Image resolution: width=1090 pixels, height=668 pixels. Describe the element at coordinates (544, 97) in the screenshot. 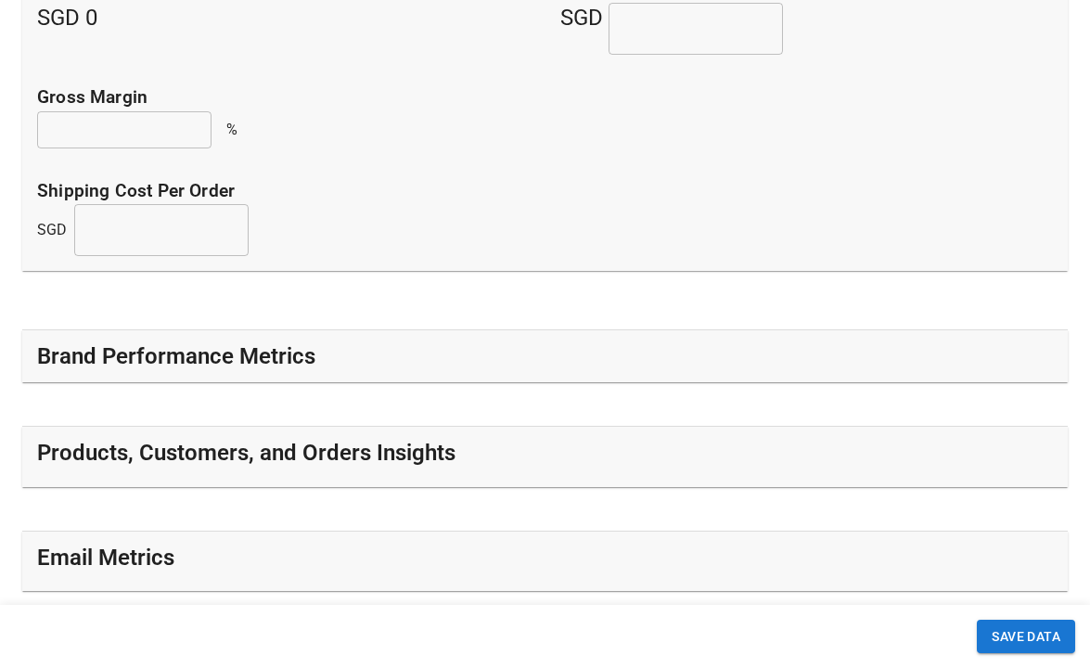

I see `p: Gross margin` at that location.